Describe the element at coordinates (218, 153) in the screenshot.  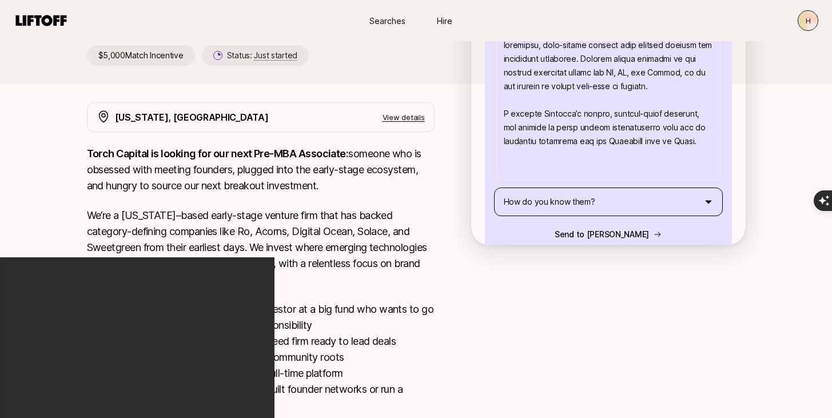
I see `strong: Torch Capital is looking for our next Pre-MBA Associate:` at that location.